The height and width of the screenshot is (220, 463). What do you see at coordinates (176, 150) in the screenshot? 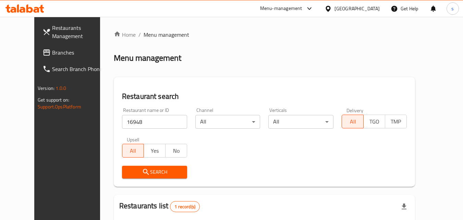
I see `button: No` at bounding box center [176, 150].